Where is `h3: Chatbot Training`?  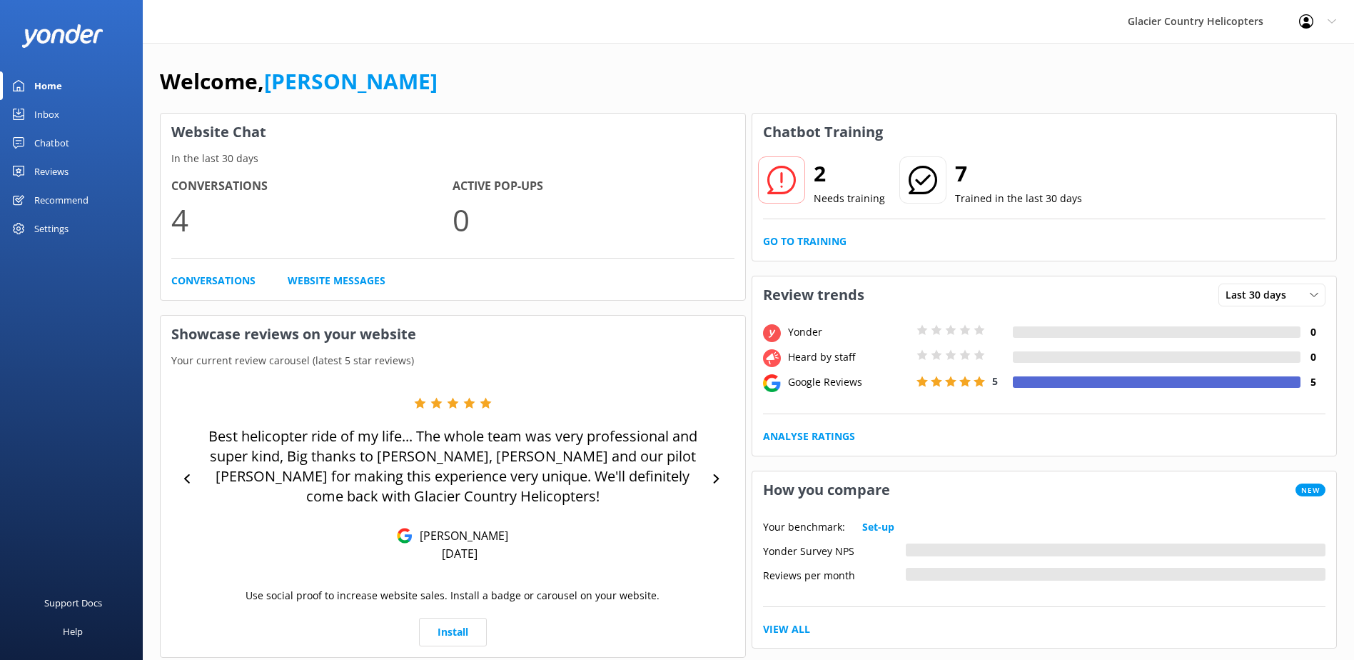
h3: Chatbot Training is located at coordinates (823, 132).